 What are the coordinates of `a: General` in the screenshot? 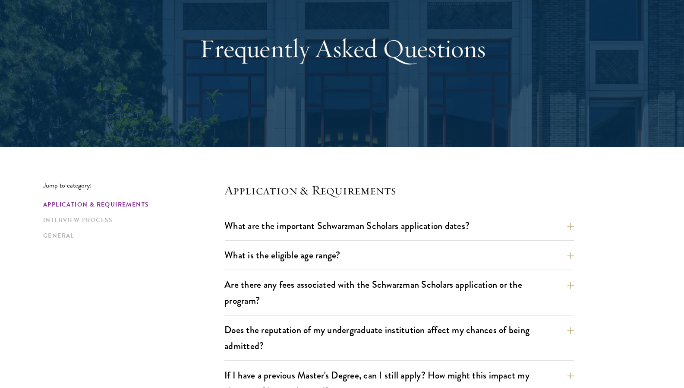 It's located at (131, 235).